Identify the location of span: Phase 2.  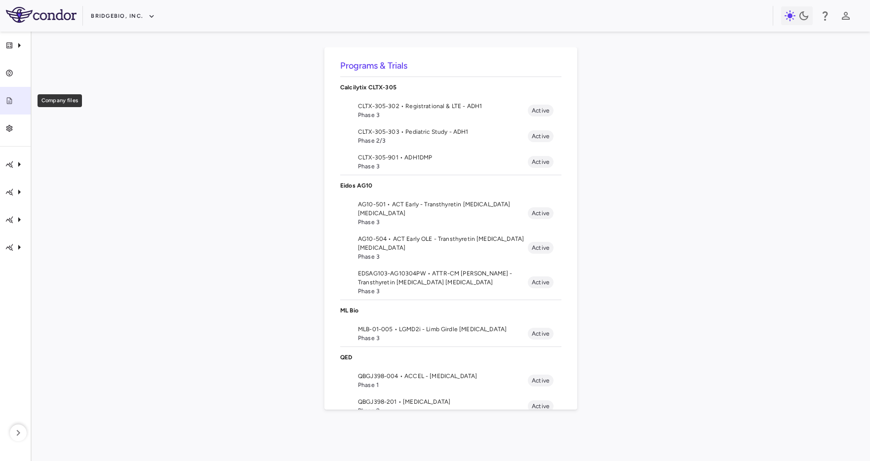
(443, 411).